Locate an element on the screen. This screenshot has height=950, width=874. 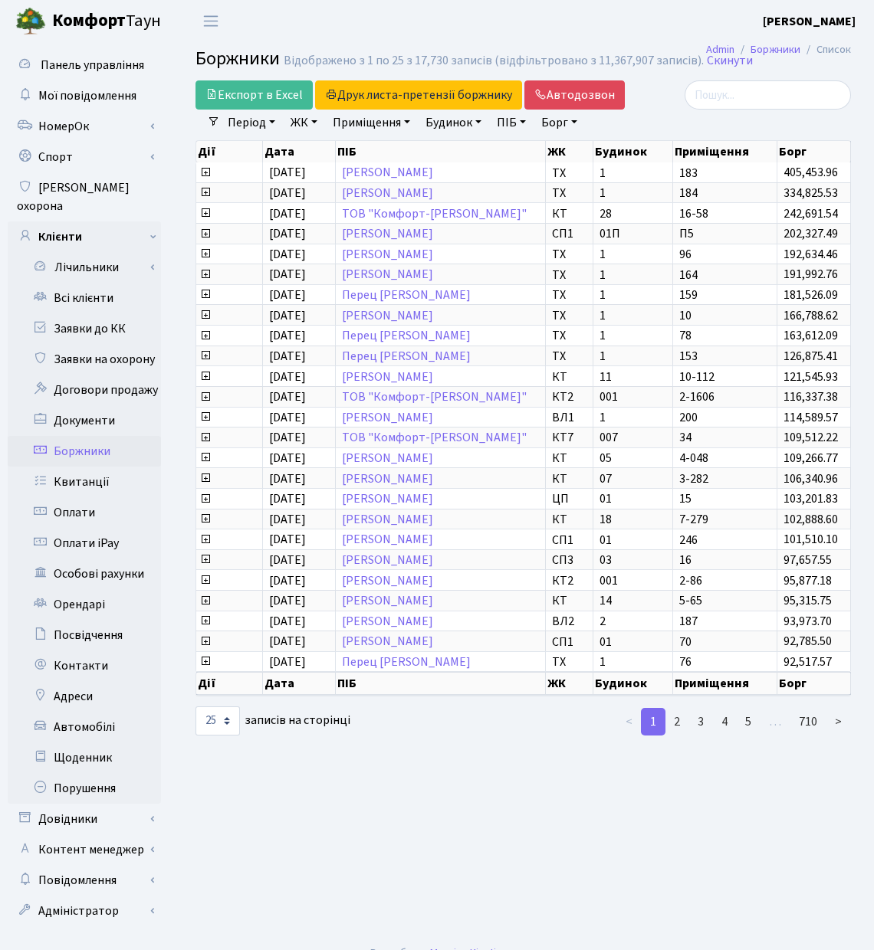
span: Таун is located at coordinates (107, 21).